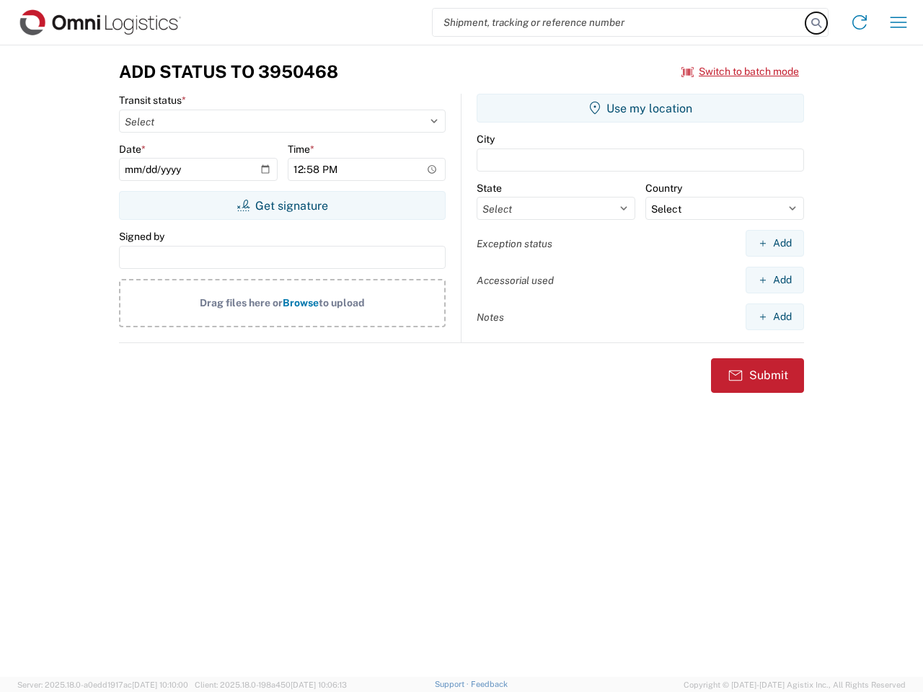  I want to click on label: Accessorial used, so click(515, 280).